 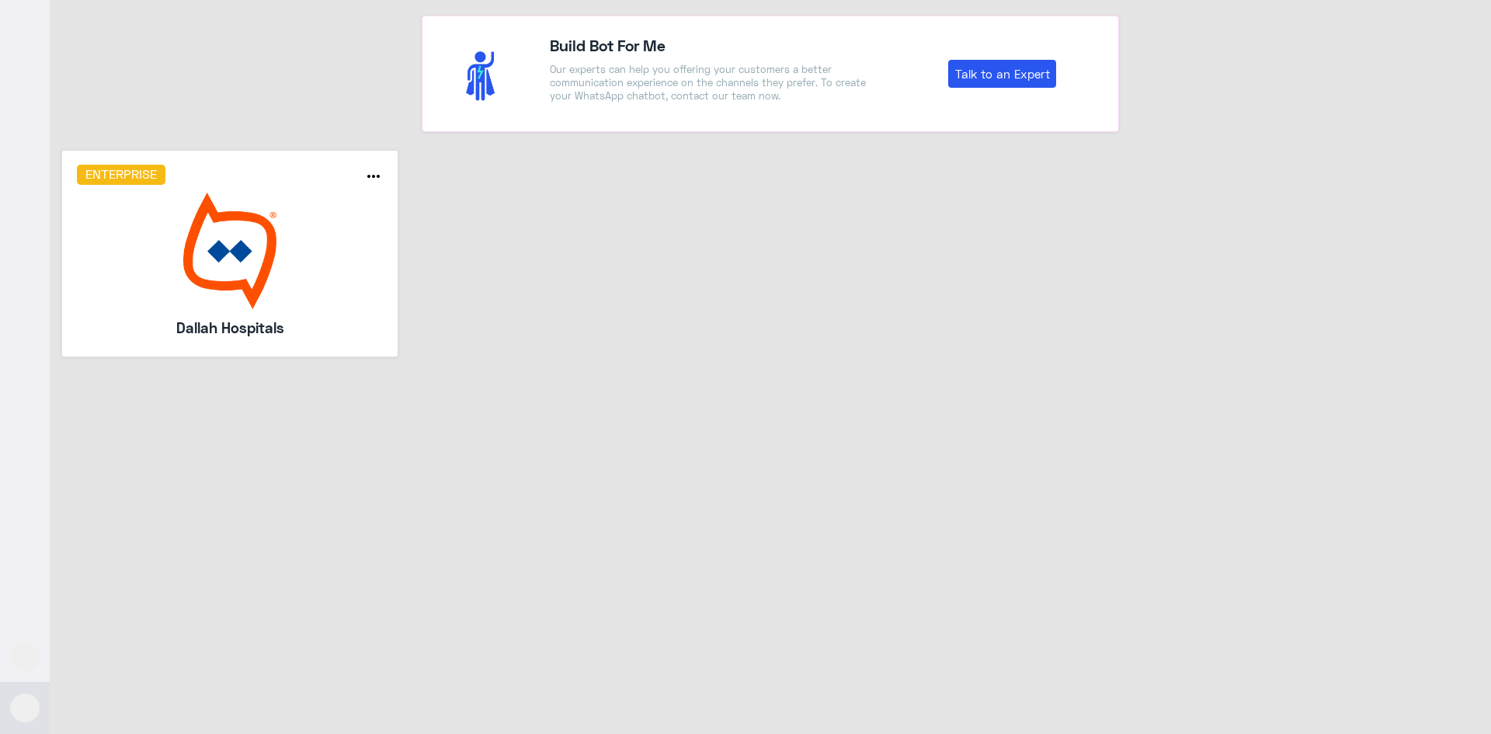 I want to click on h6: Enterprise, so click(x=121, y=175).